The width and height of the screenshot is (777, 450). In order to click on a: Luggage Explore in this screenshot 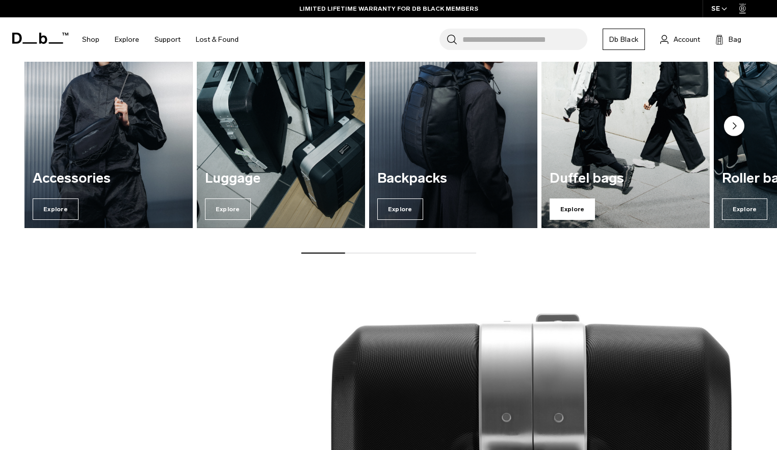, I will do `click(281, 114)`.